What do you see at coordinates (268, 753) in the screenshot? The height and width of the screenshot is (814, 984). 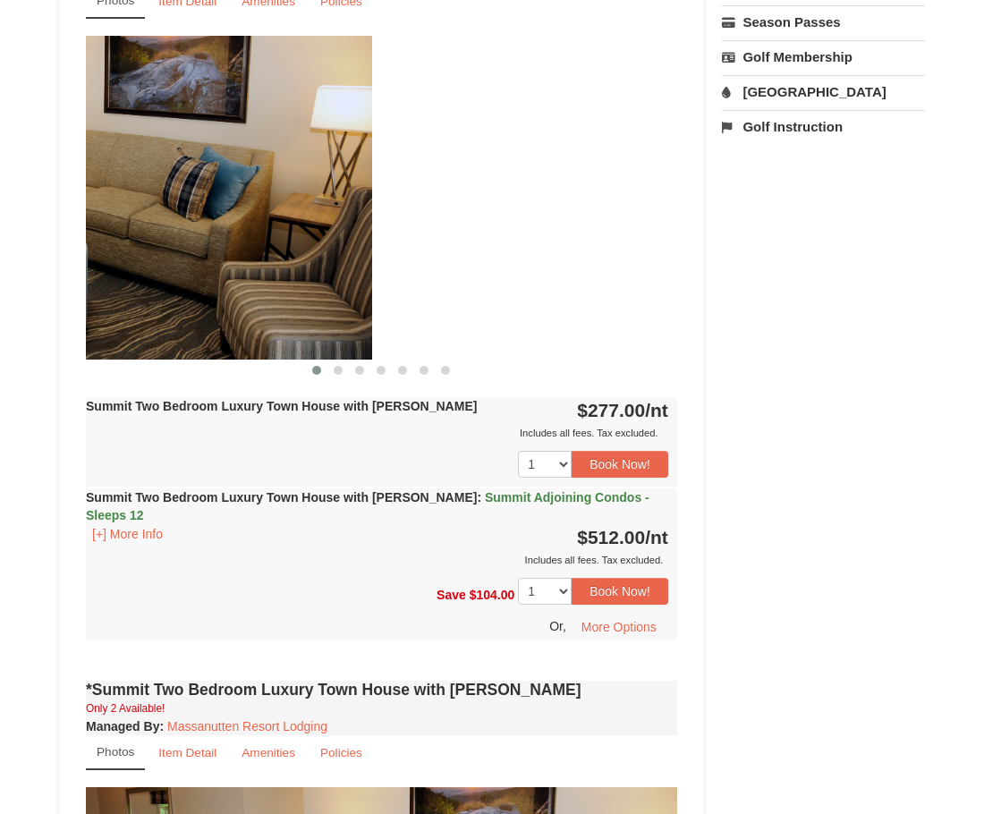 I see `small: Amenities` at bounding box center [268, 753].